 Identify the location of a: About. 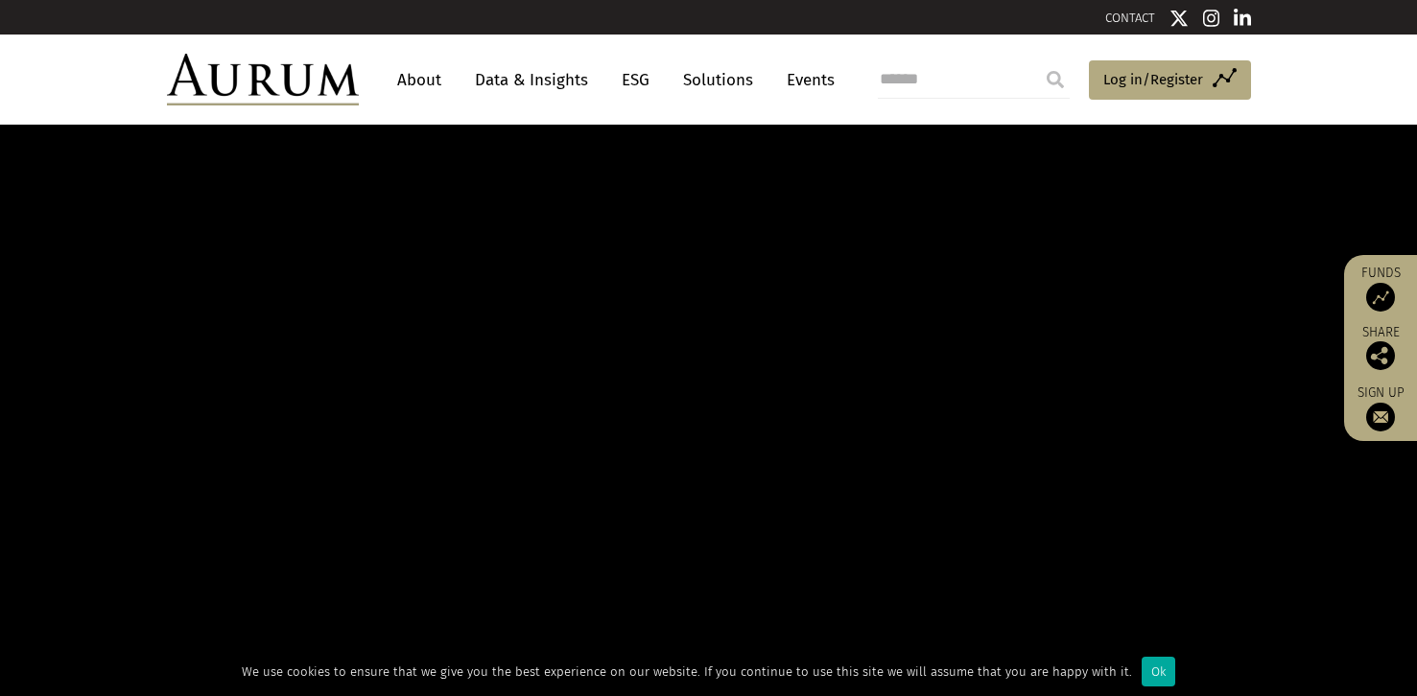
(419, 80).